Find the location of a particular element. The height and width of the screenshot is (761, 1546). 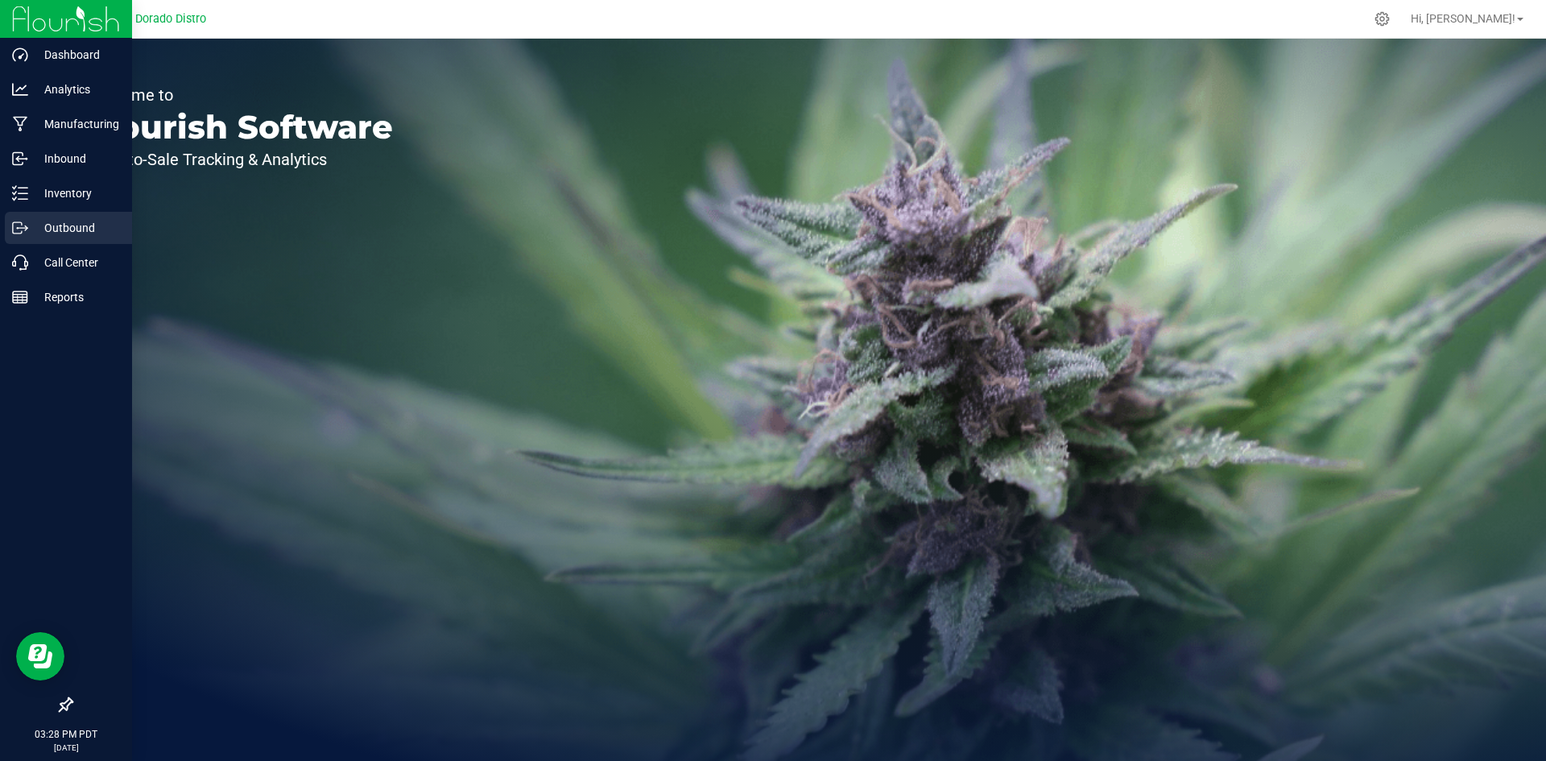

p: Outbound is located at coordinates (76, 228).